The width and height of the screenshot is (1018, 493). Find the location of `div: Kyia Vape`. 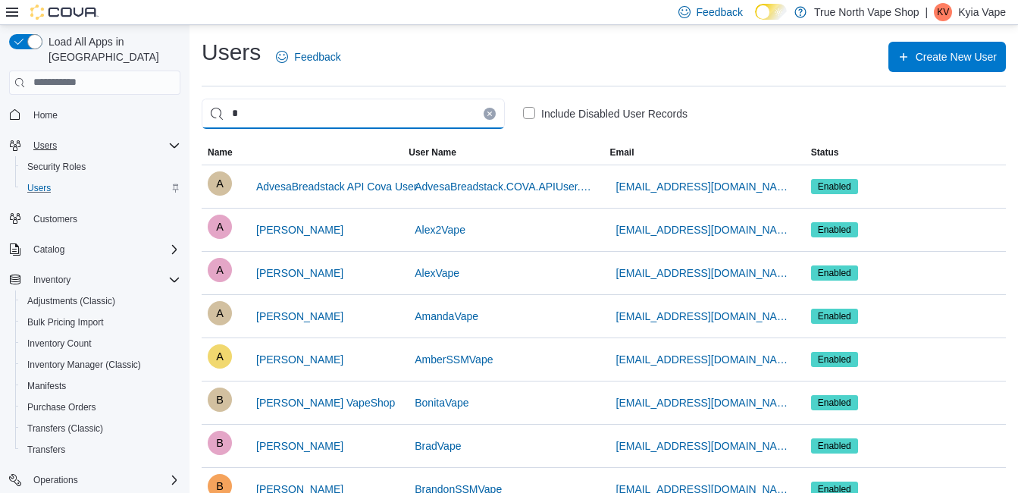

div: Kyia Vape is located at coordinates (943, 12).